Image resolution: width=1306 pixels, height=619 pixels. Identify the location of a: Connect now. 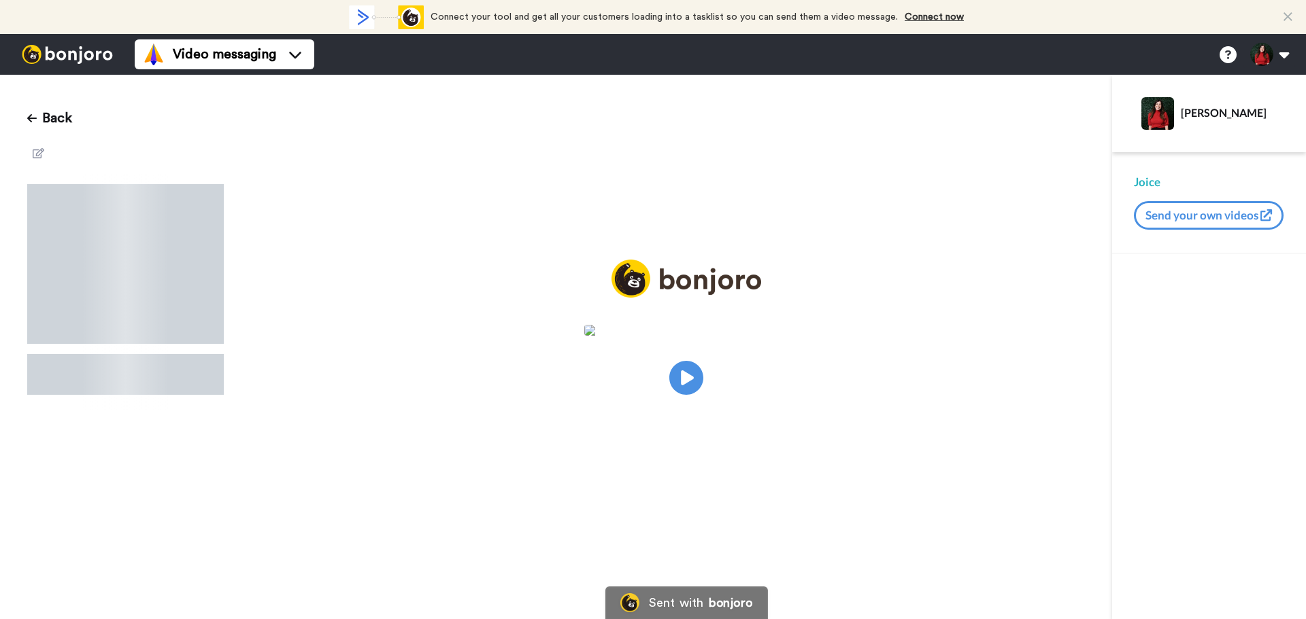
(934, 17).